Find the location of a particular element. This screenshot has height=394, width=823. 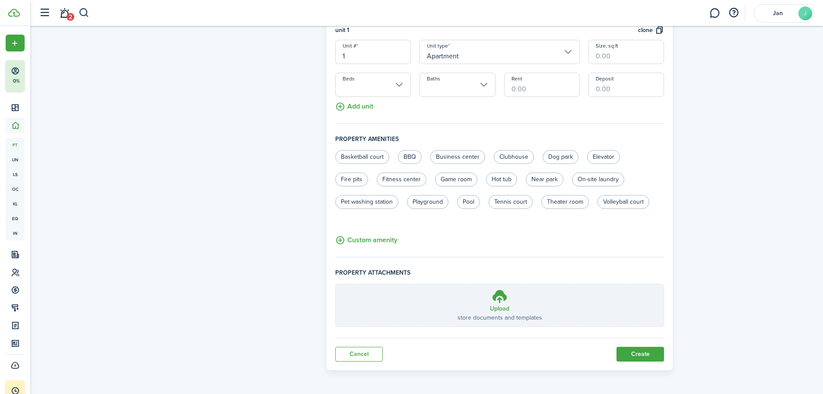

button: Open sidebar is located at coordinates (44, 13).